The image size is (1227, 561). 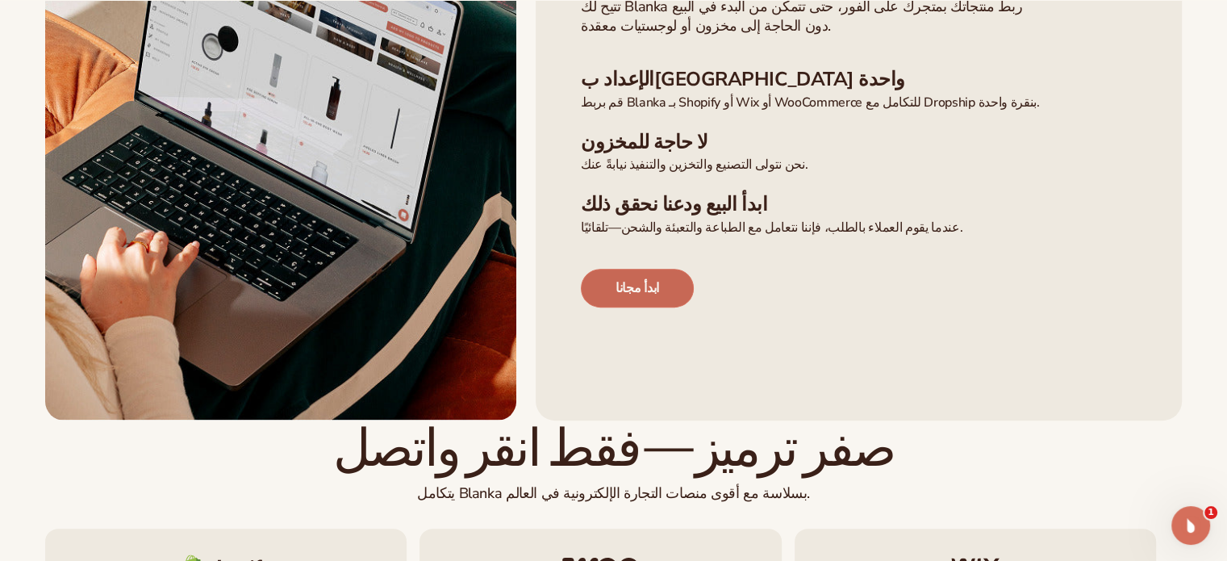 I want to click on font: 1, so click(x=1211, y=511).